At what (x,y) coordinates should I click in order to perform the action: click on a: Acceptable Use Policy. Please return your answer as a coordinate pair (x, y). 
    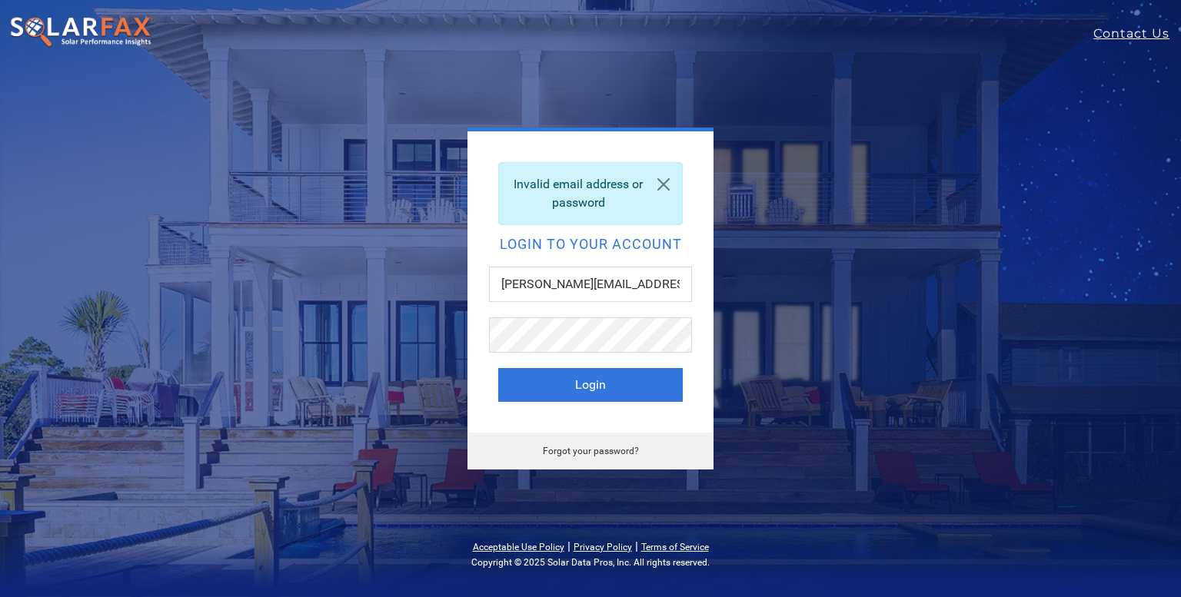
    Looking at the image, I should click on (518, 547).